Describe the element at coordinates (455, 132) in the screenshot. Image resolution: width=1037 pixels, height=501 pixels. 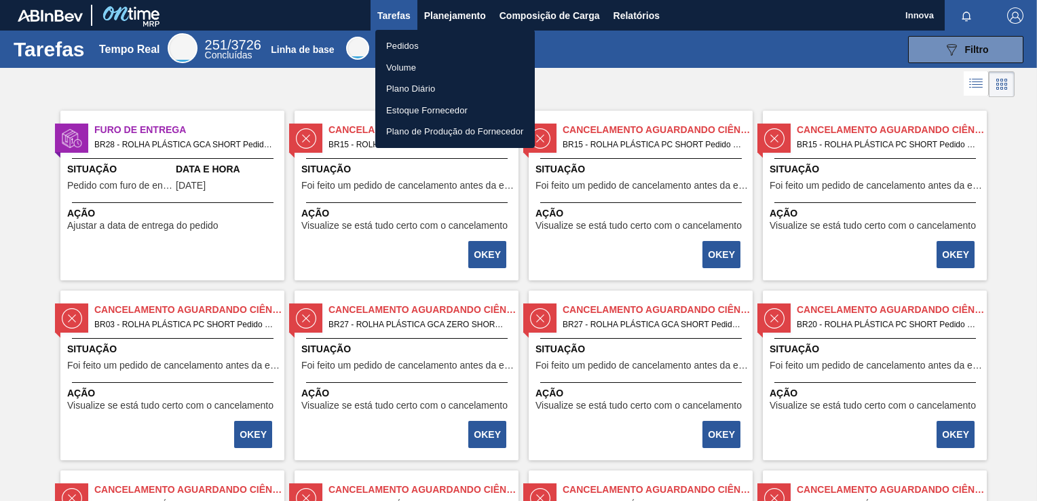
I see `a: Plano de Produção do Fornecedor` at that location.